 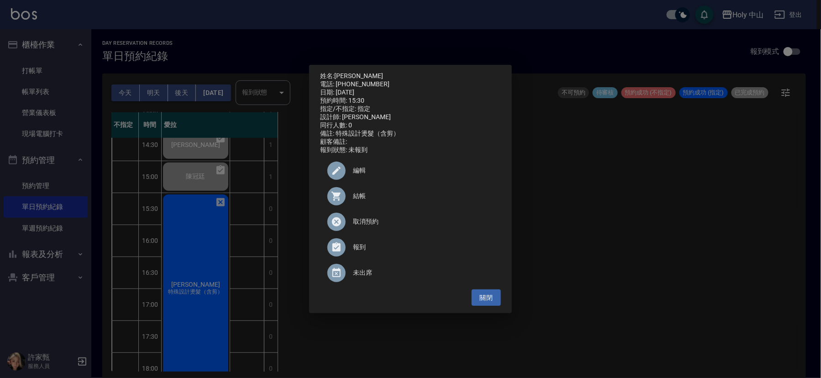 What do you see at coordinates (411, 142) in the screenshot?
I see `div: 顧客備註:` at bounding box center [411, 142].